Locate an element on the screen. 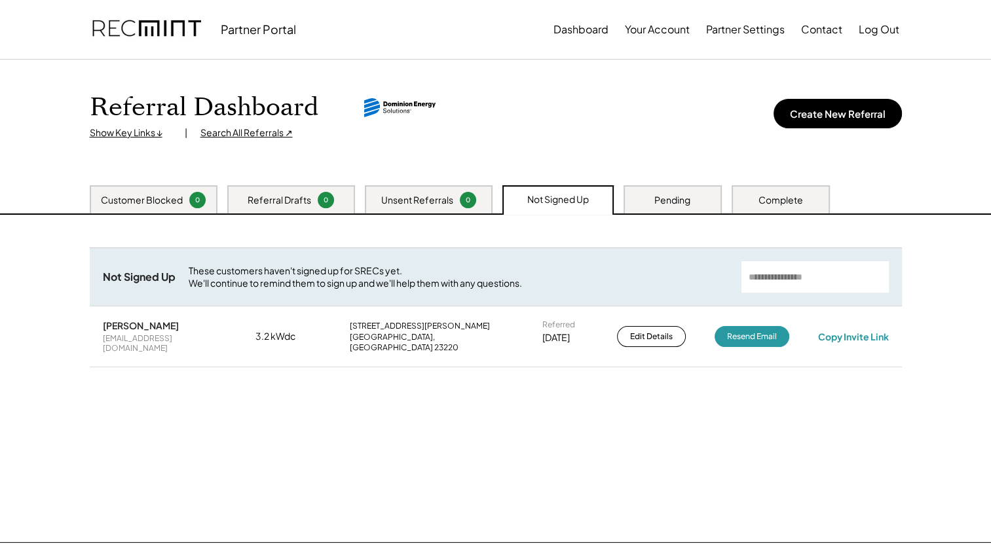 The image size is (991, 546). div: Referred is located at coordinates (558, 325).